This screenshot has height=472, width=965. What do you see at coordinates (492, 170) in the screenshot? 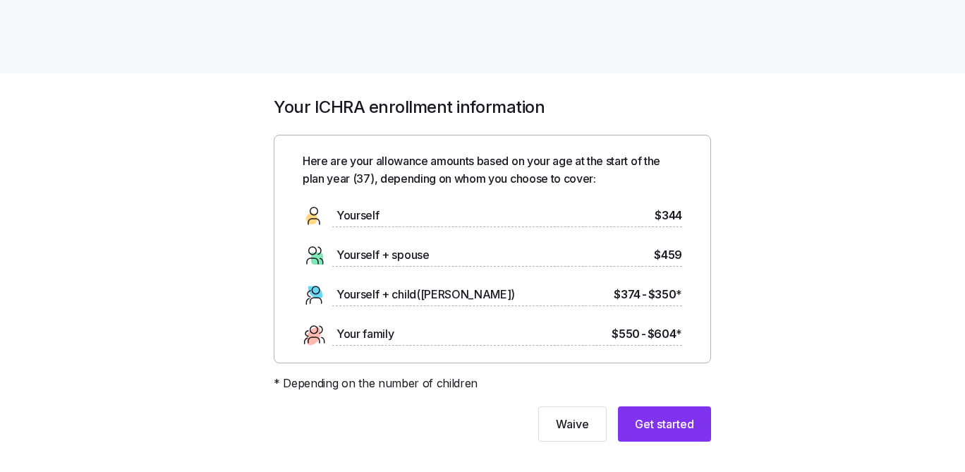
I see `span: Here are your allowance amounts based on your age at the start of the plan year ( 37 ), depending...` at bounding box center [492, 170].